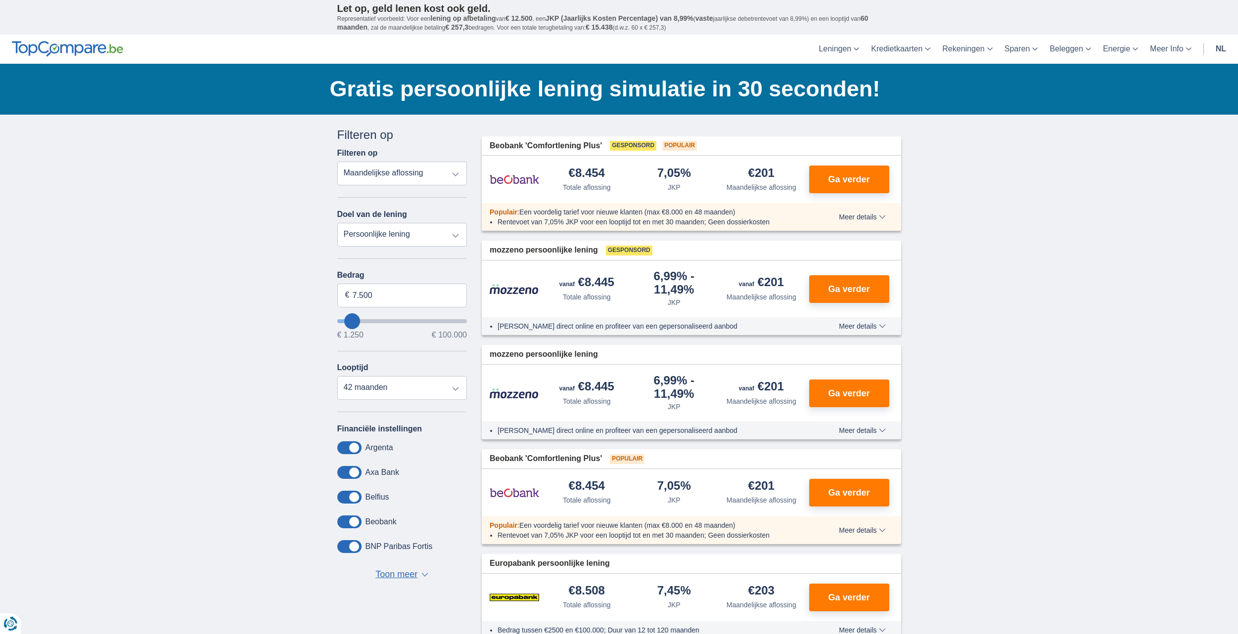 Image resolution: width=1238 pixels, height=634 pixels. What do you see at coordinates (1070, 49) in the screenshot?
I see `a: Beleggen` at bounding box center [1070, 49].